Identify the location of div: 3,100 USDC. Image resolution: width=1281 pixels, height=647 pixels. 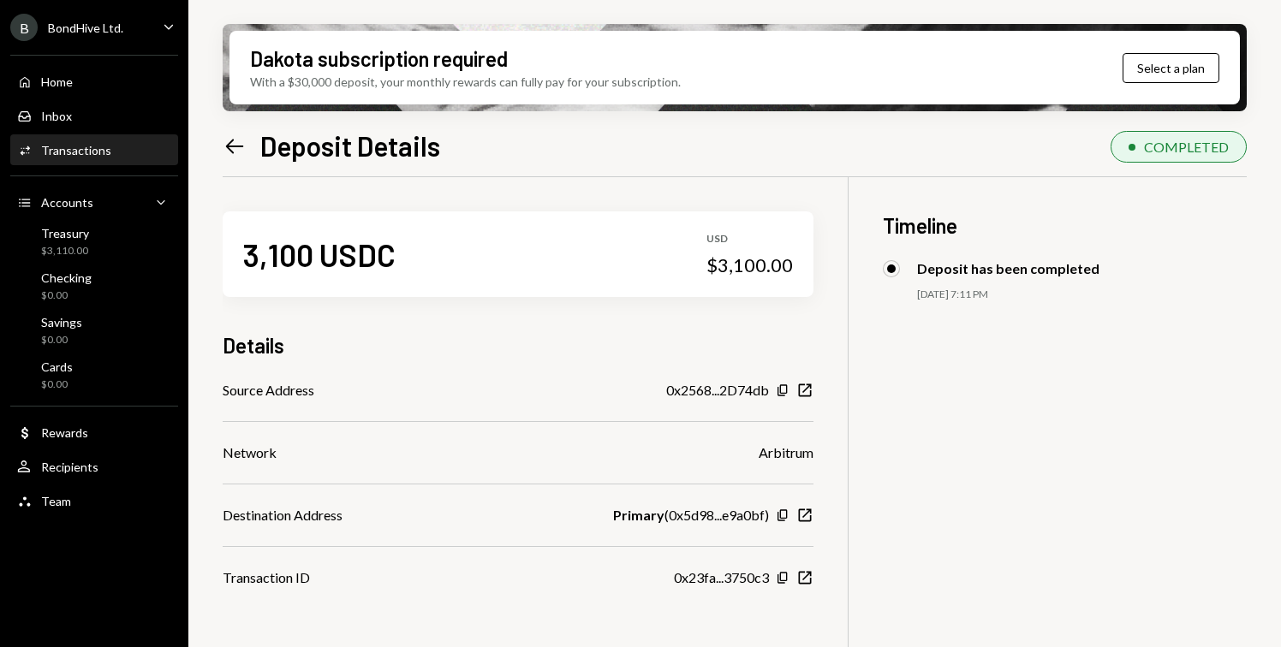
(319, 254).